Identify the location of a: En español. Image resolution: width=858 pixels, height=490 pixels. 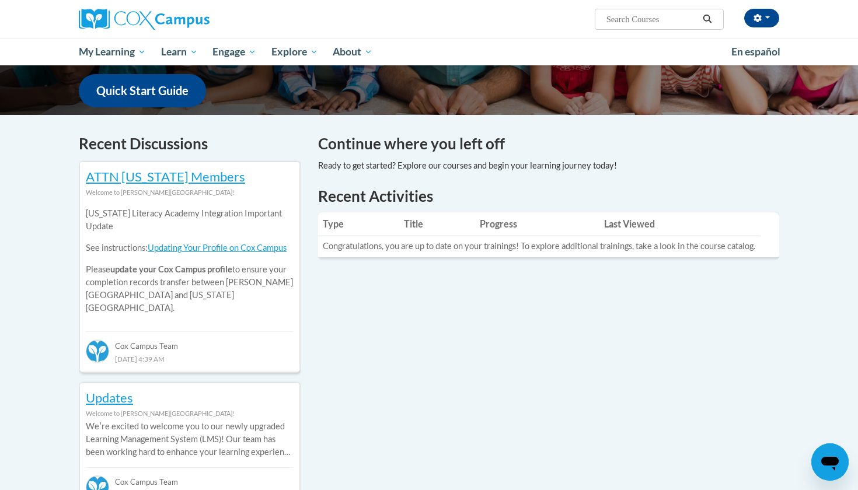
(755, 52).